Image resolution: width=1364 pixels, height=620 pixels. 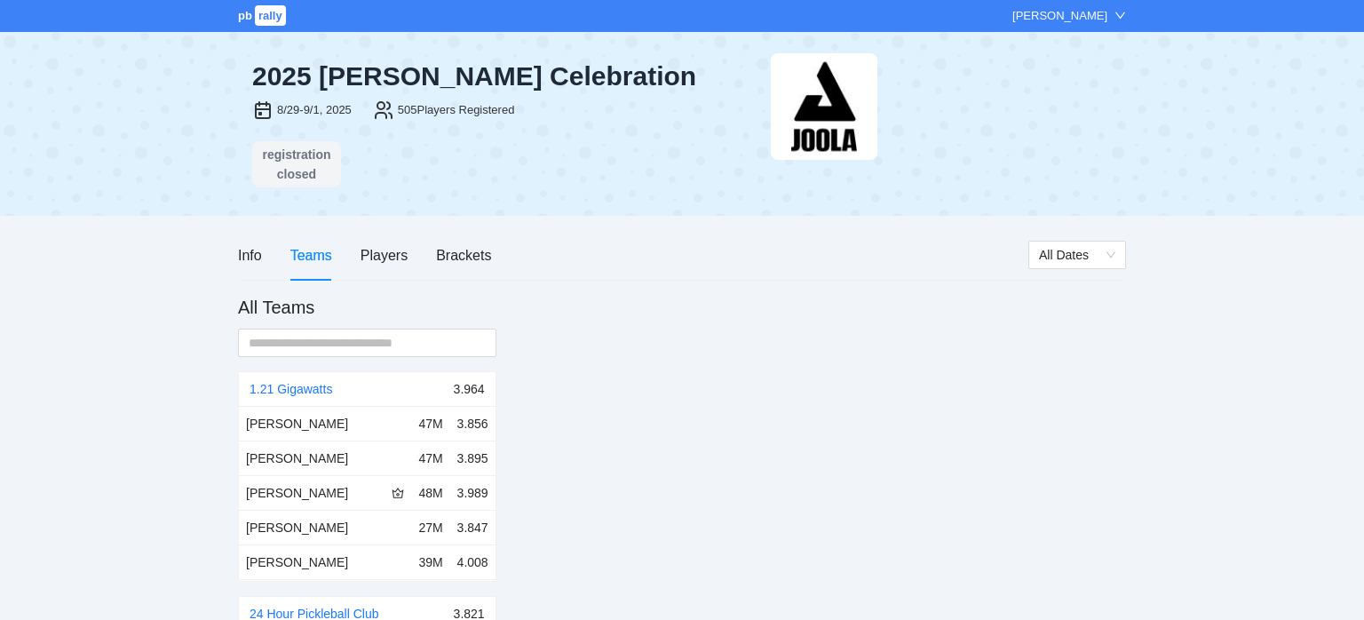 What do you see at coordinates (245, 15) in the screenshot?
I see `span: pb` at bounding box center [245, 15].